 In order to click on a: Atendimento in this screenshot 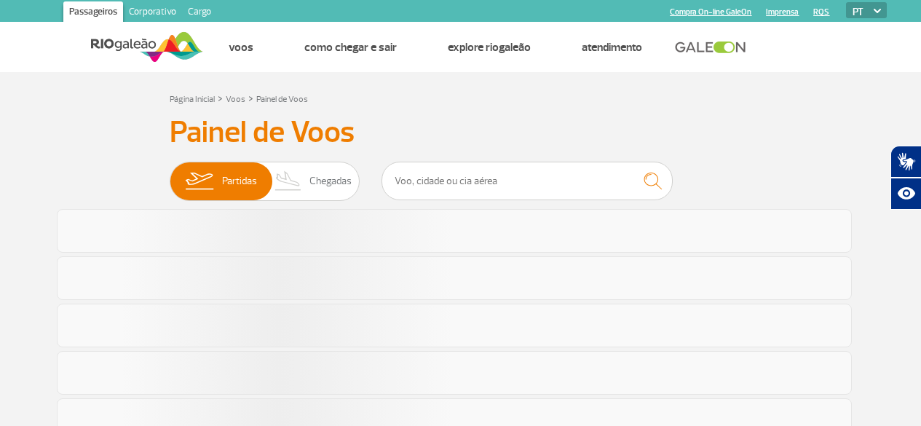, I will do `click(612, 47)`.